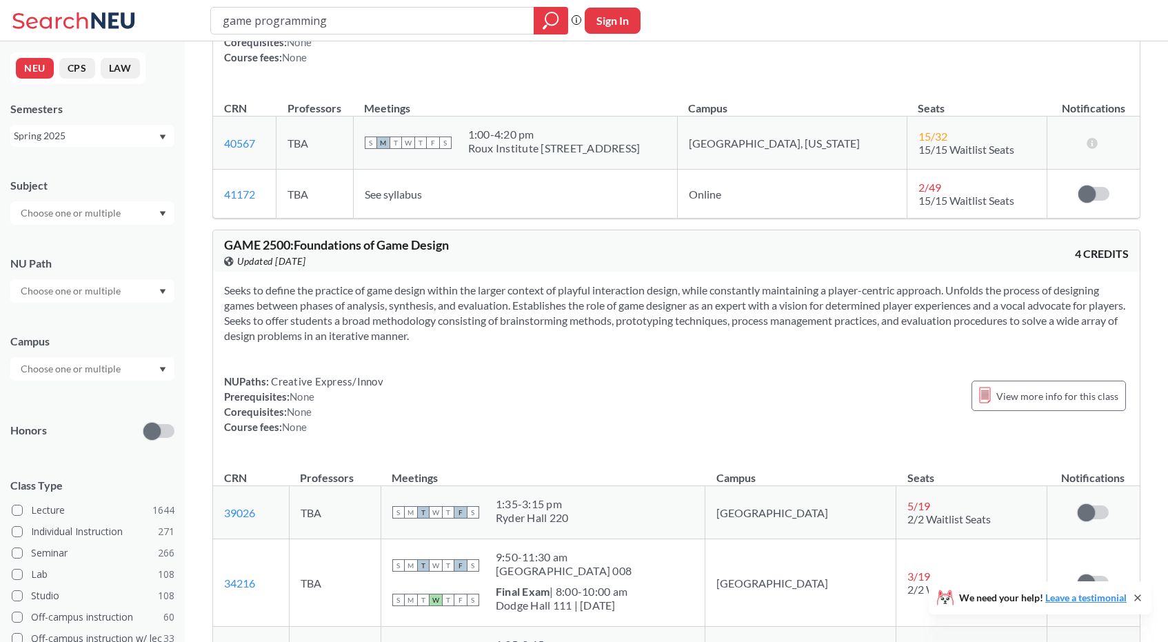 This screenshot has height=642, width=1168. Describe the element at coordinates (163, 510) in the screenshot. I see `span: 1644` at that location.